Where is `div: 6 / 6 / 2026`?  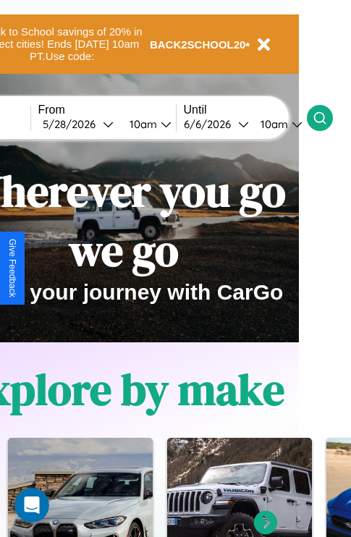
div: 6 / 6 / 2026 is located at coordinates (210, 124).